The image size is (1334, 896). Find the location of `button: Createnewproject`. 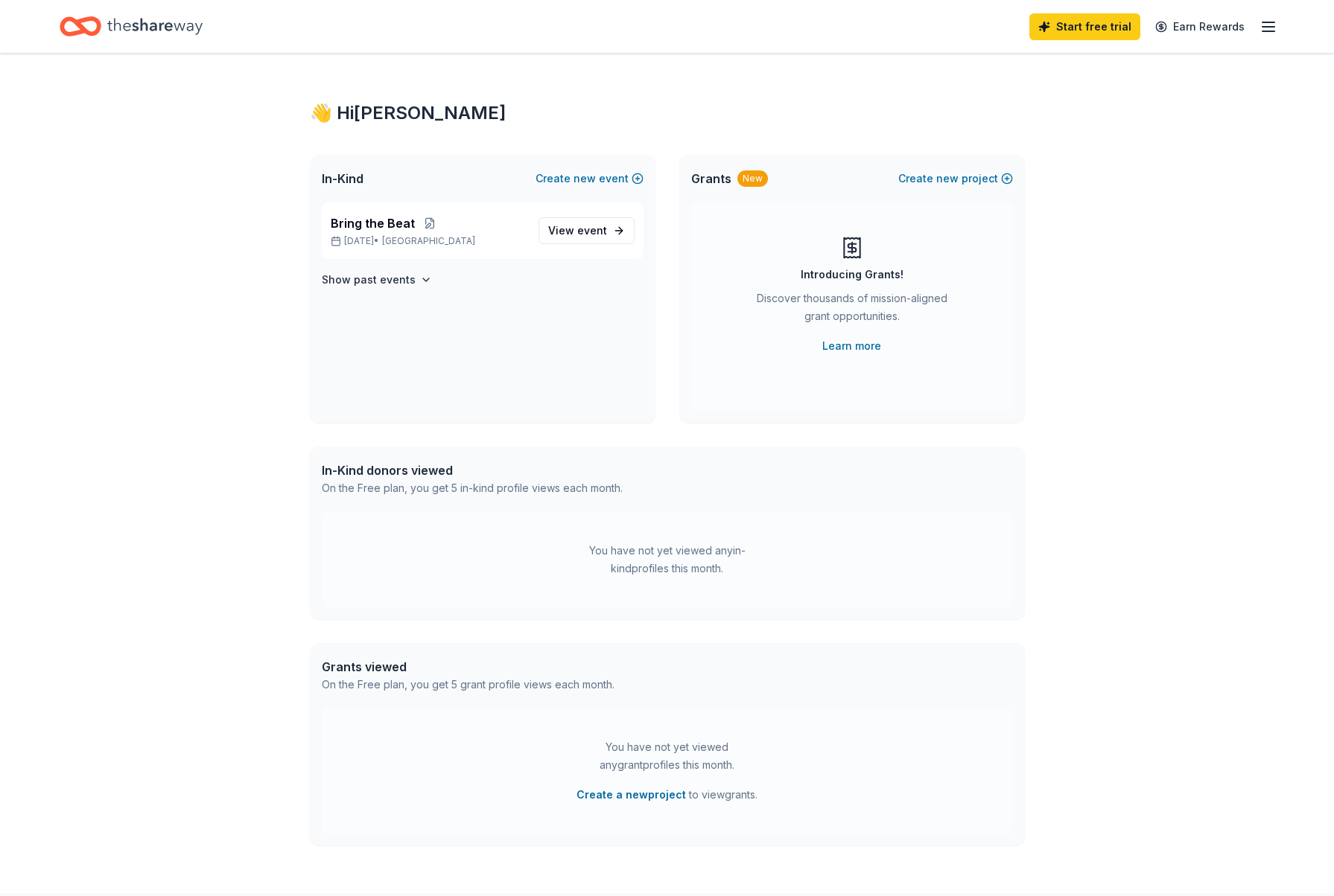

button: Createnewproject is located at coordinates (956, 179).